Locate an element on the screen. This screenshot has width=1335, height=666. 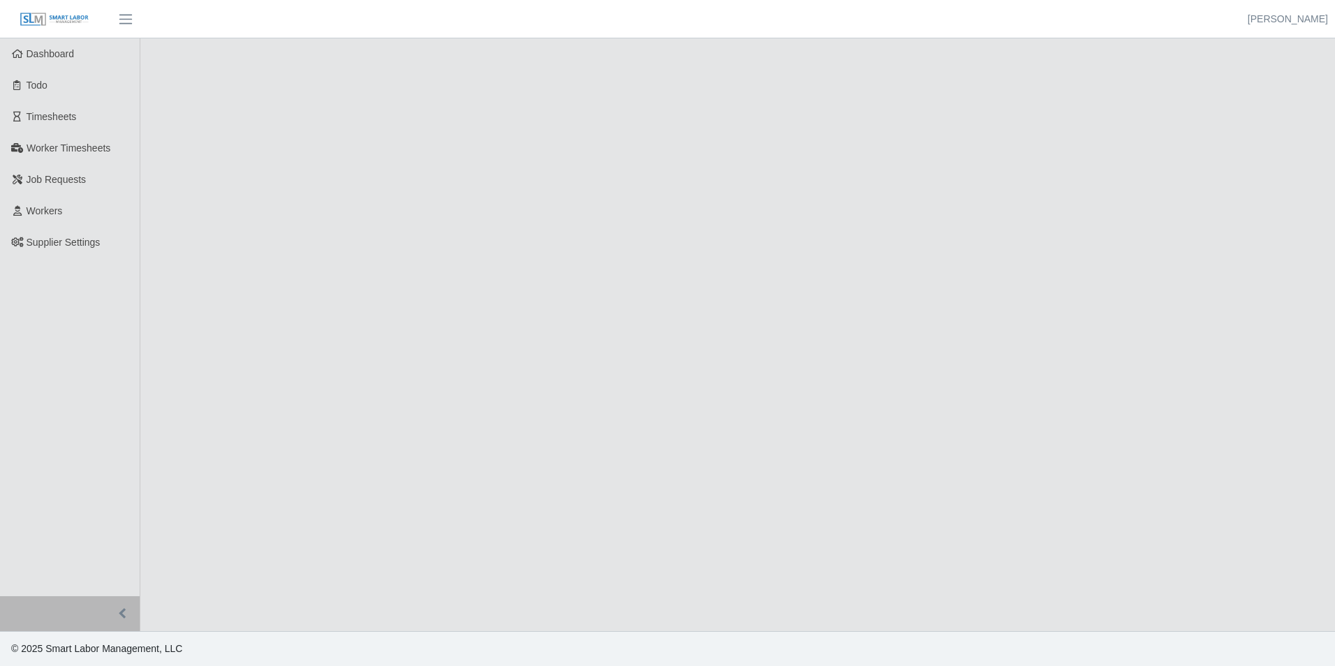
span: Worker Timesheets is located at coordinates (68, 148).